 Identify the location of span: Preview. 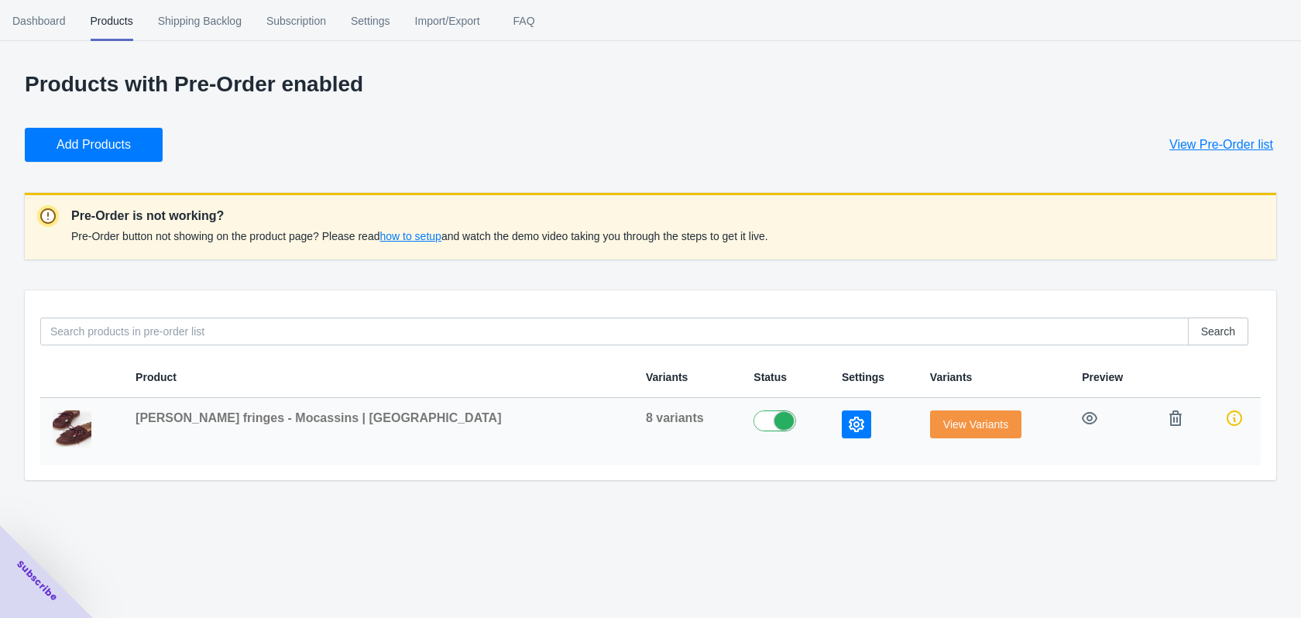
(1102, 377).